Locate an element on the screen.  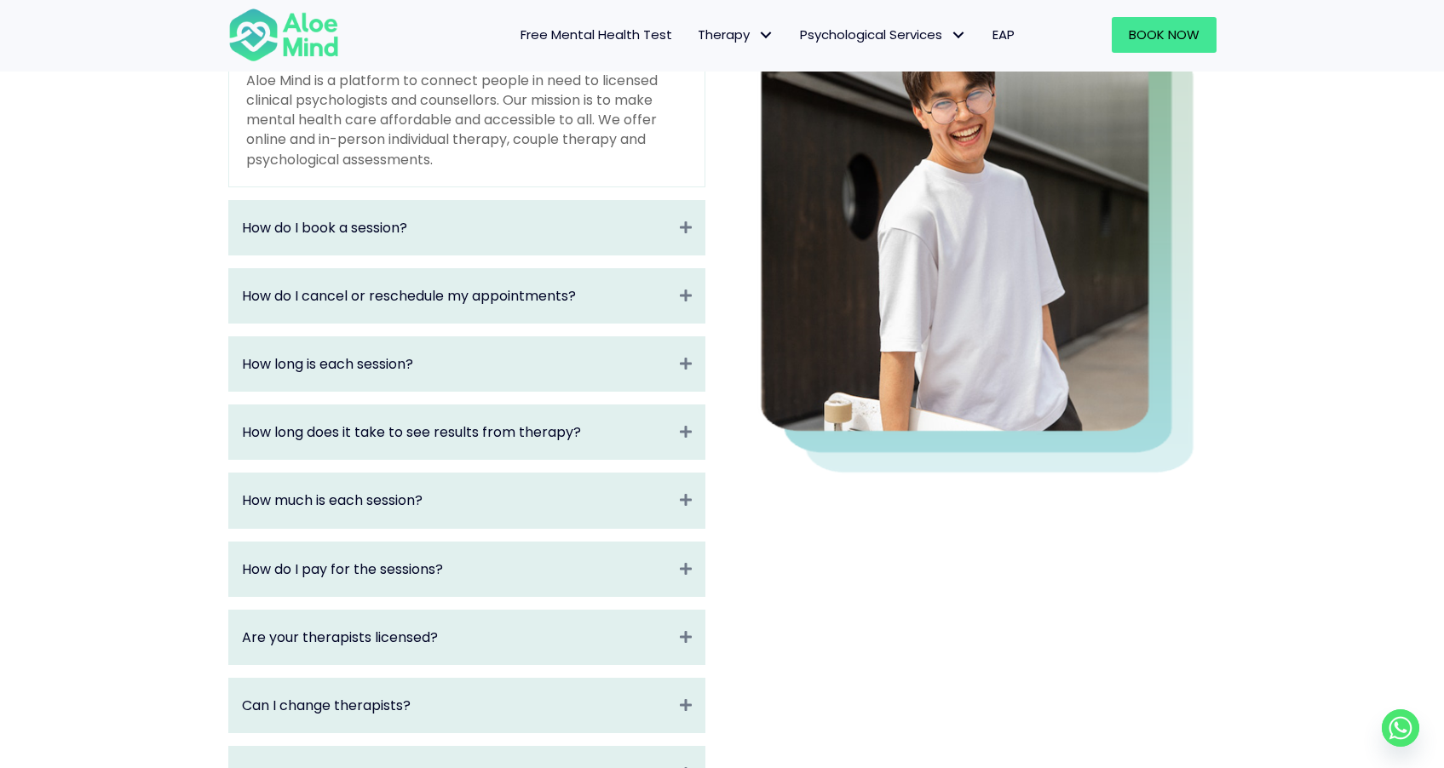
span: Therapy: submenu is located at coordinates (766, 35).